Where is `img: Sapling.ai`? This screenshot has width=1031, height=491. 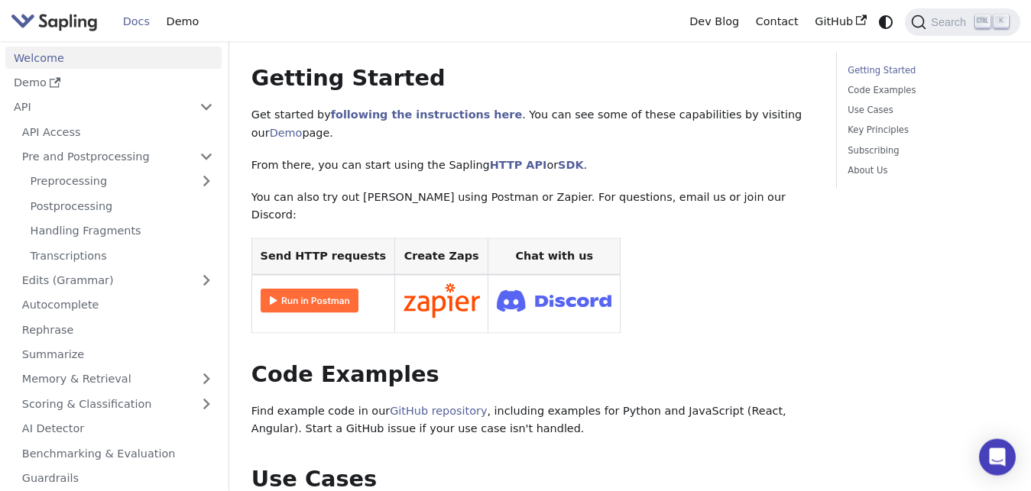
img: Sapling.ai is located at coordinates (54, 21).